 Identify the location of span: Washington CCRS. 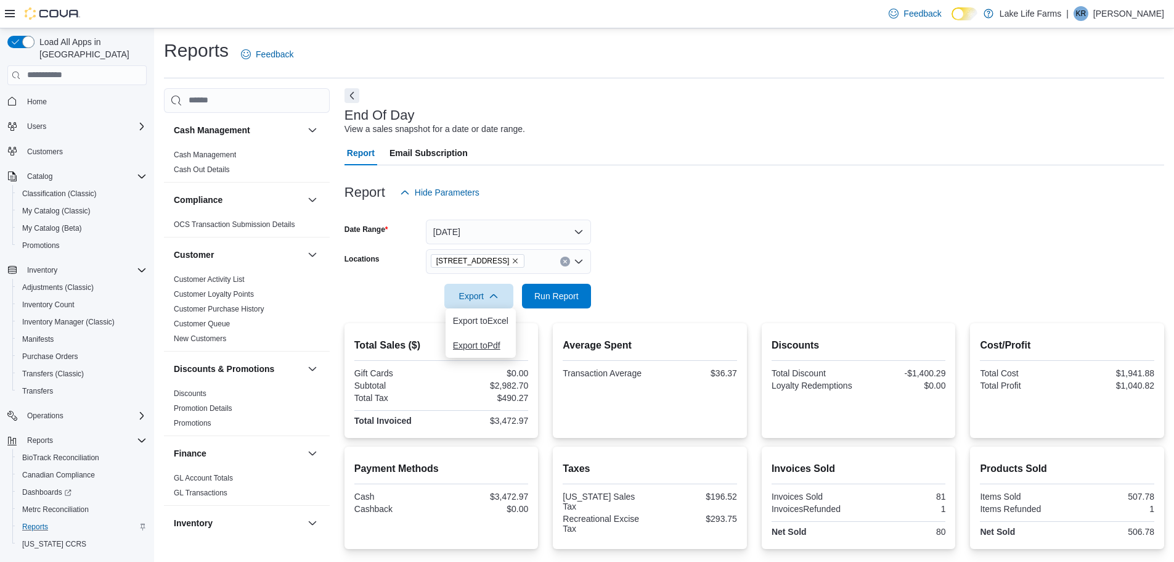
(82, 544).